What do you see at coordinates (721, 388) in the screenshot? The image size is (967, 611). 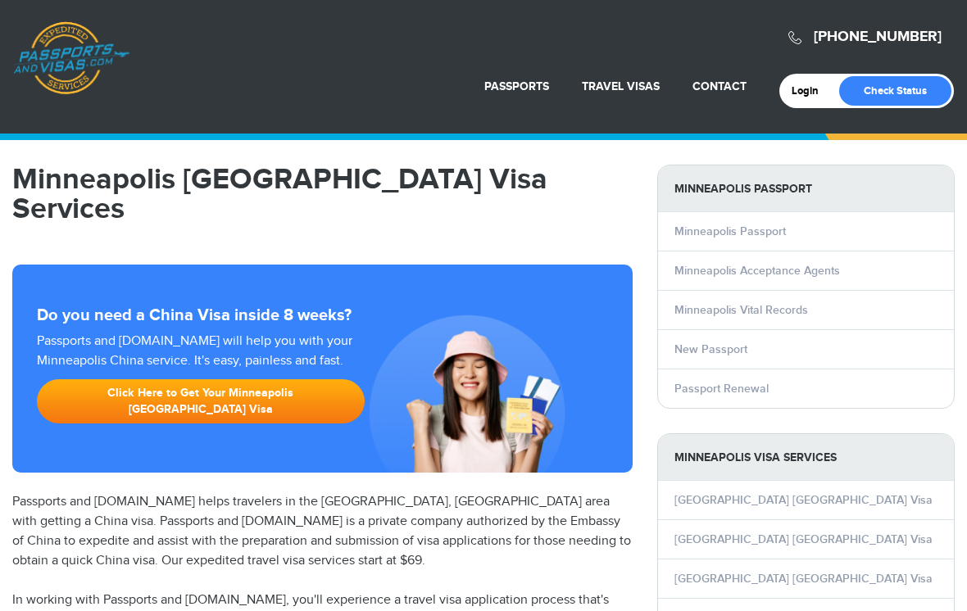 I see `a: Passport Renewal` at bounding box center [721, 388].